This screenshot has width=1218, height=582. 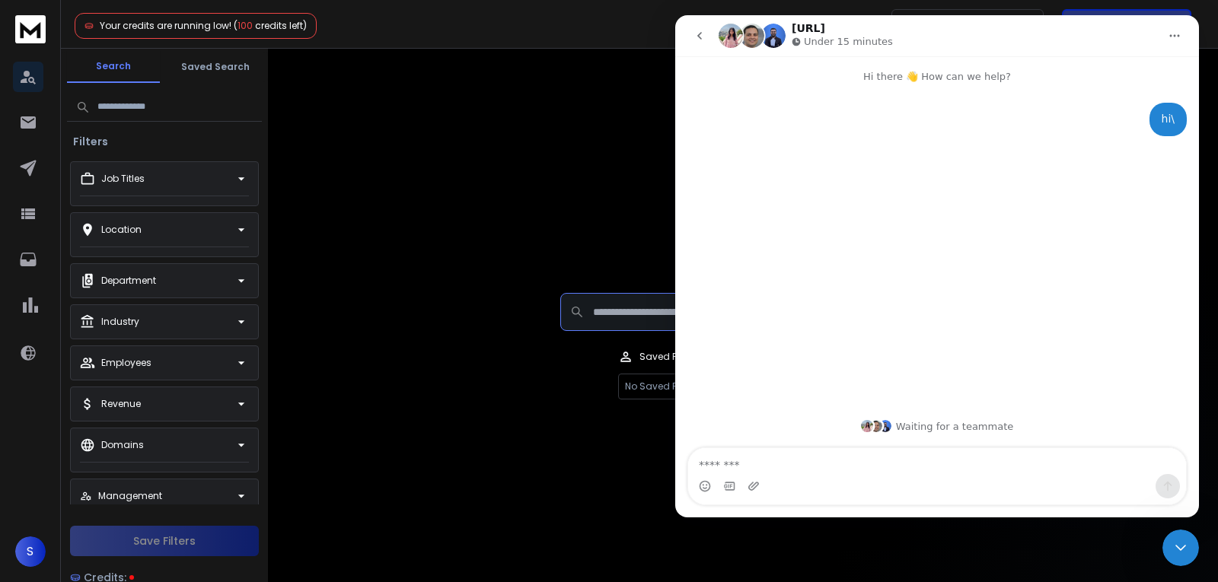 I want to click on p: Employees, so click(x=126, y=363).